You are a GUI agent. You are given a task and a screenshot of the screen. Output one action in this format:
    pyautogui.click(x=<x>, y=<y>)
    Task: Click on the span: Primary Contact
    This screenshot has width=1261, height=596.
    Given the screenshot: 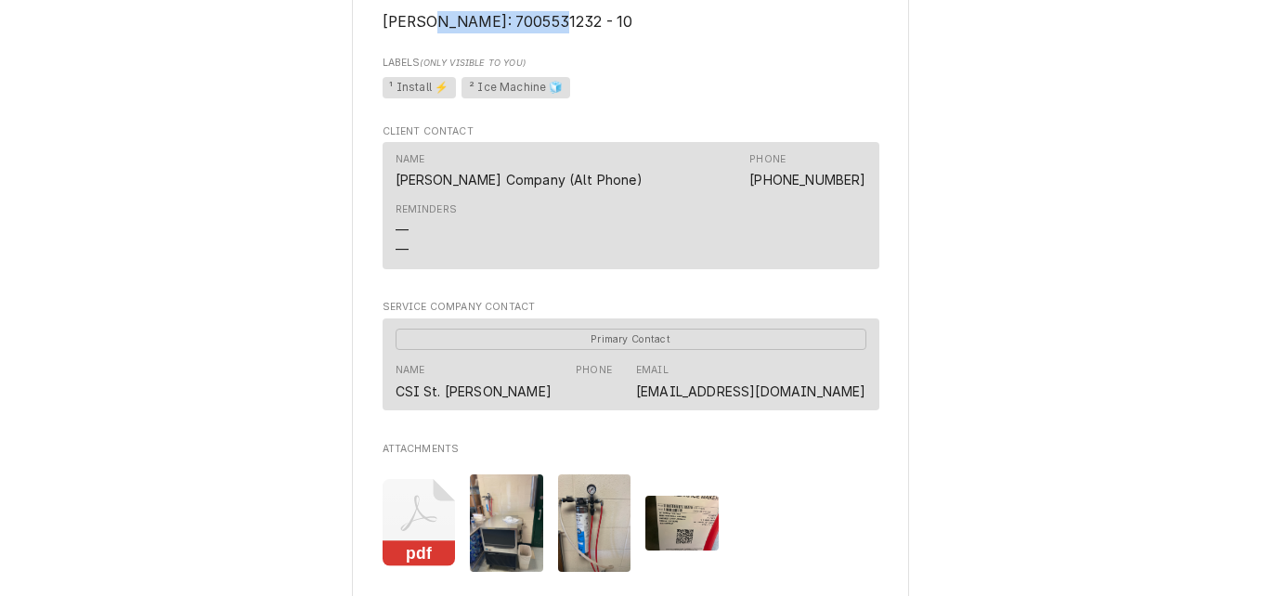 What is the action you would take?
    pyautogui.click(x=631, y=339)
    